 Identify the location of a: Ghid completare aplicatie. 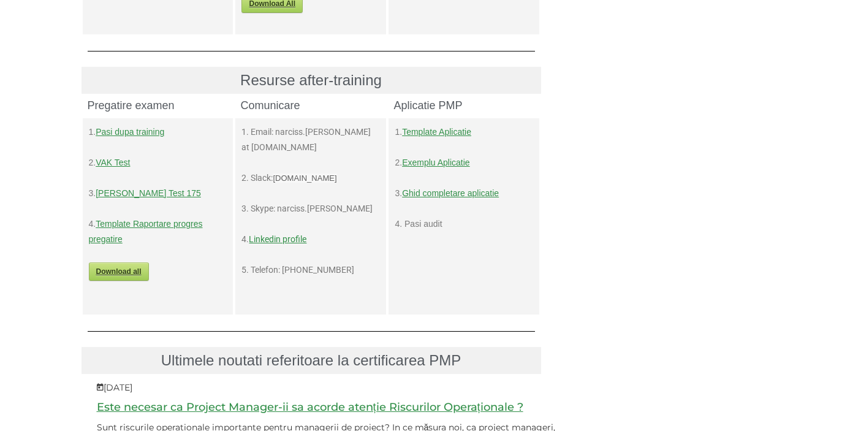
(450, 193).